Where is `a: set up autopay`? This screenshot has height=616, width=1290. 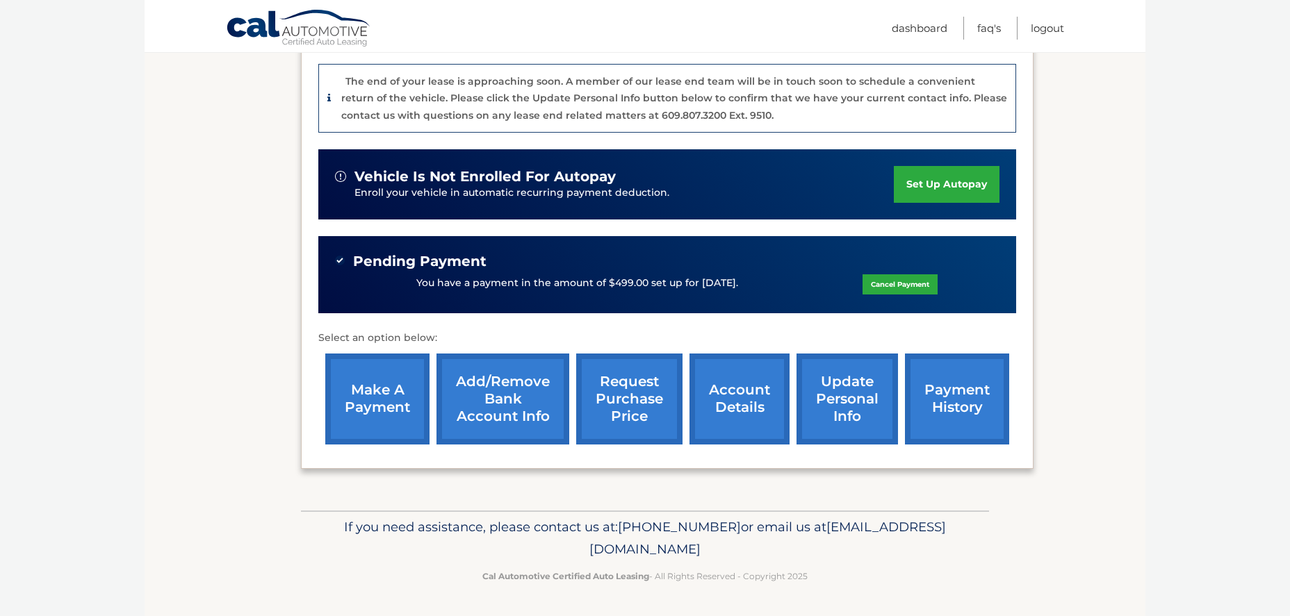
a: set up autopay is located at coordinates (946, 184).